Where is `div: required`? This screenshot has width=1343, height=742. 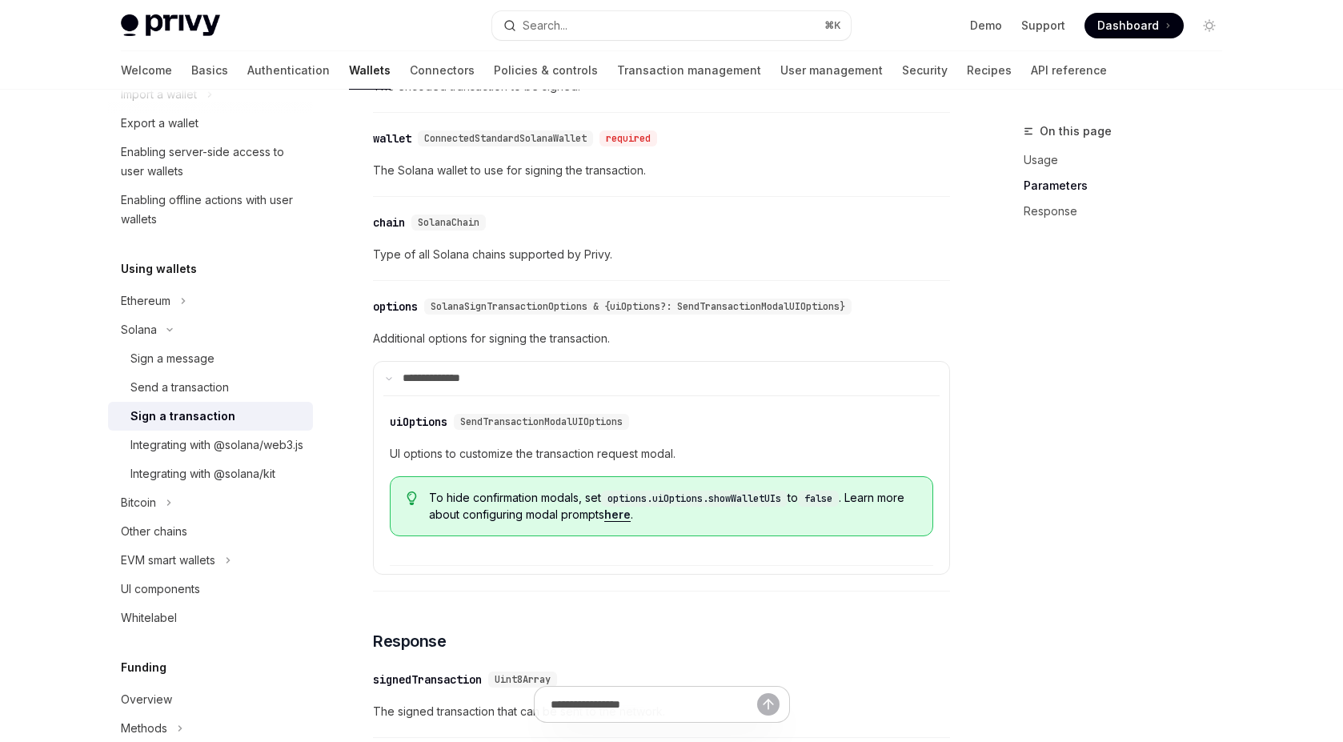 div: required is located at coordinates (628, 138).